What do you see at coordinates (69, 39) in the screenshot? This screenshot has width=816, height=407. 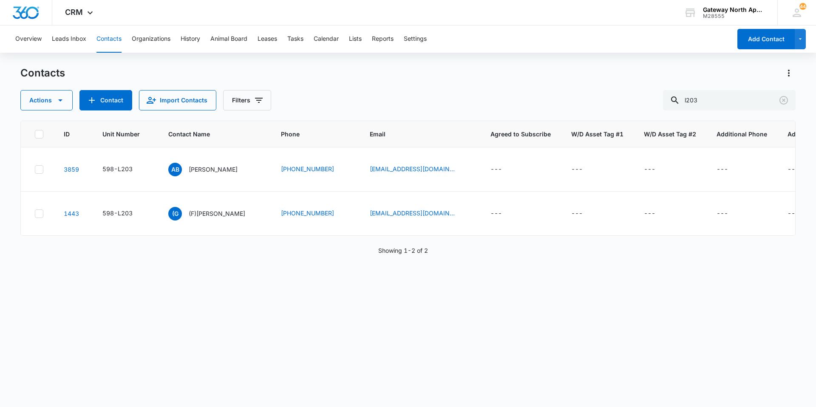 I see `button: Leads Inbox` at bounding box center [69, 39].